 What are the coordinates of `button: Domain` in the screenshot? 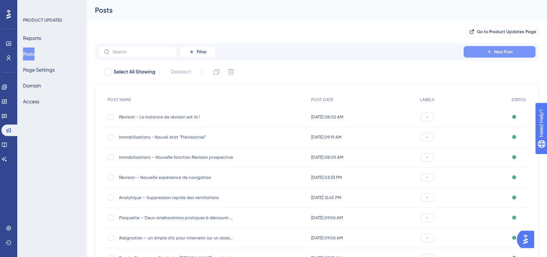 It's located at (32, 86).